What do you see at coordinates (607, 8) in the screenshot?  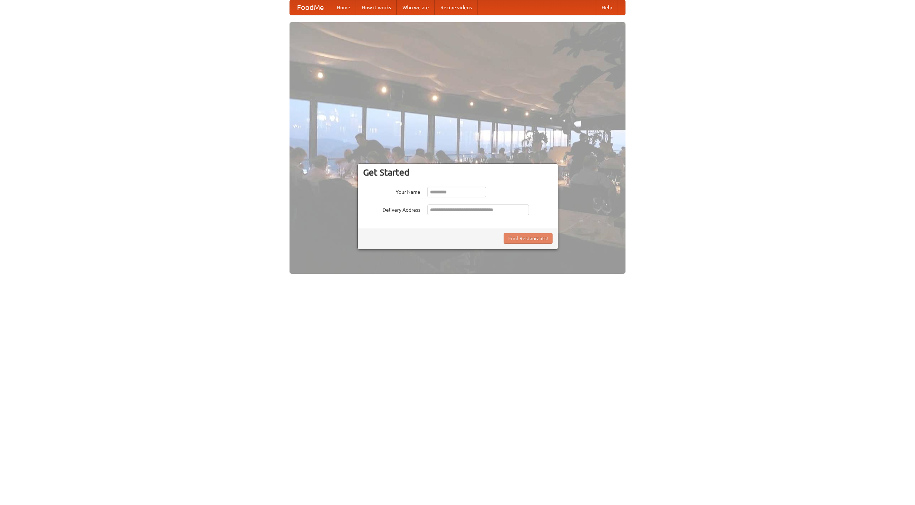 I see `a: Help` at bounding box center [607, 8].